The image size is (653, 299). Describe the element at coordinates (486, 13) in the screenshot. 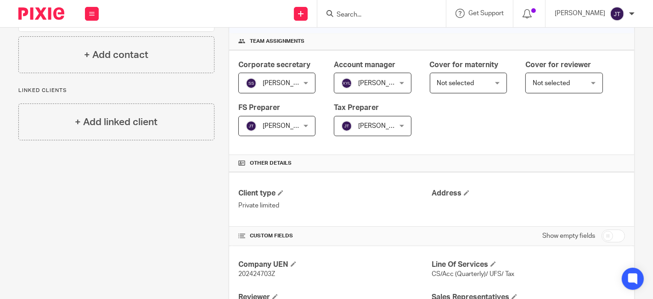

I see `span: Get Support` at that location.